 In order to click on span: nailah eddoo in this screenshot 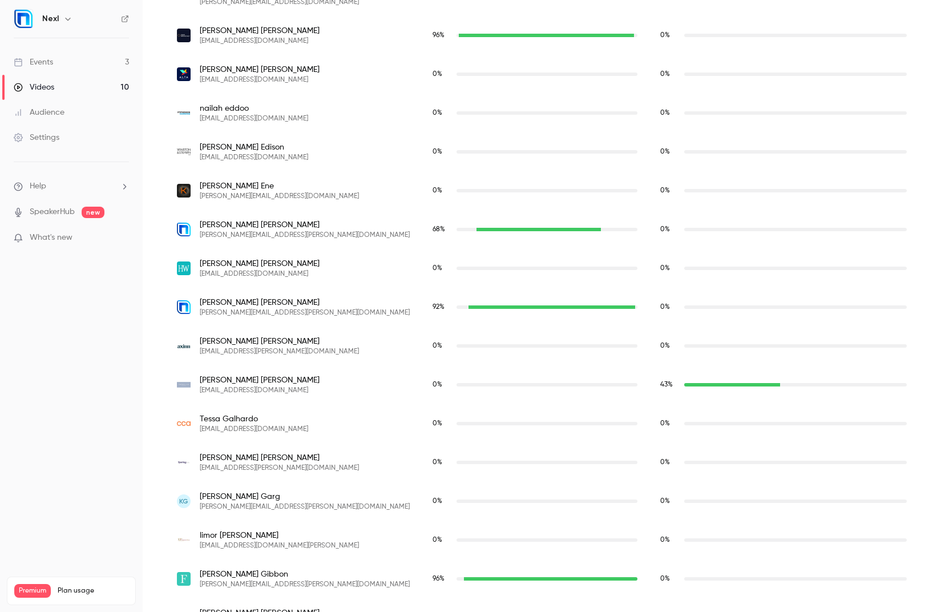, I will do `click(254, 108)`.